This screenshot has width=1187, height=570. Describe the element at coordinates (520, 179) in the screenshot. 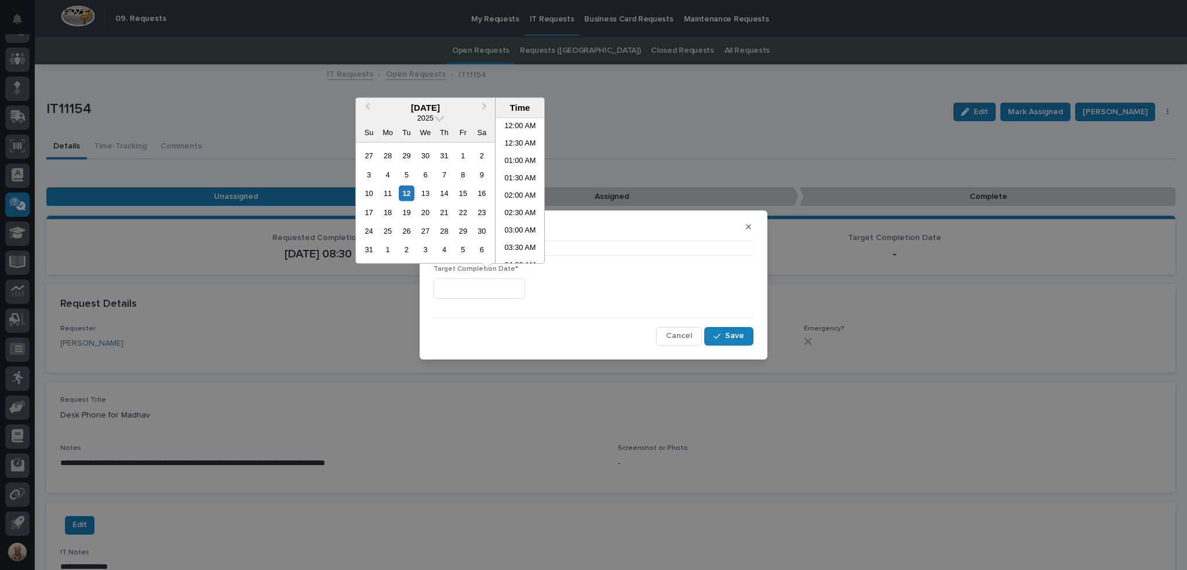

I see `li: 01:30 AM` at that location.